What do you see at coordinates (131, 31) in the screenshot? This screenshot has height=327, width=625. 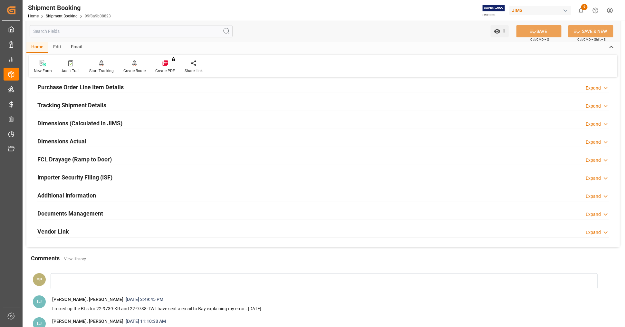 I see `input: Search Fields` at bounding box center [131, 31].